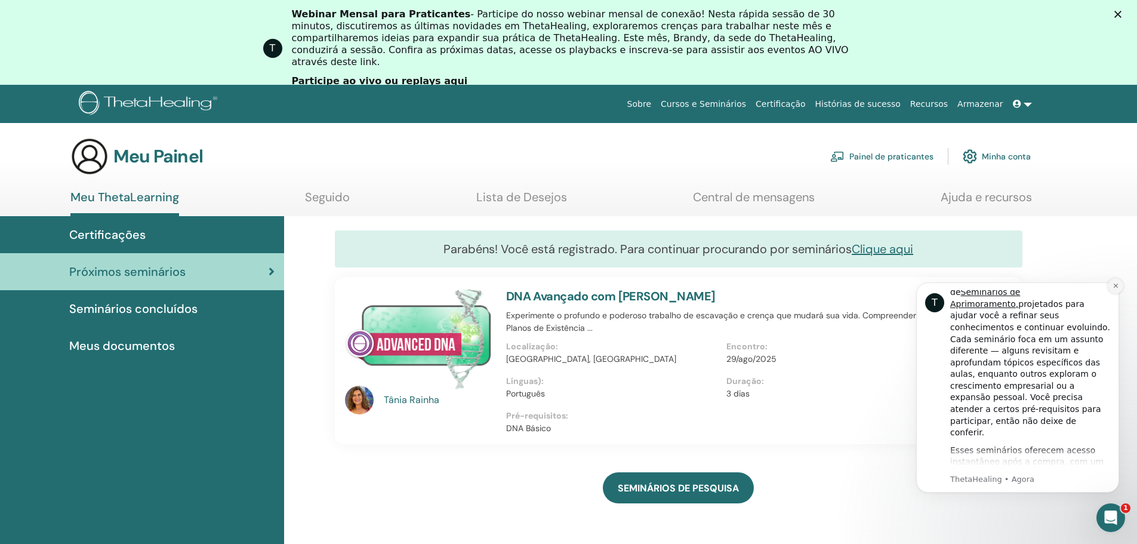 This screenshot has width=1137, height=544. Describe the element at coordinates (986, 201) in the screenshot. I see `a: Ajuda e recursos` at that location.